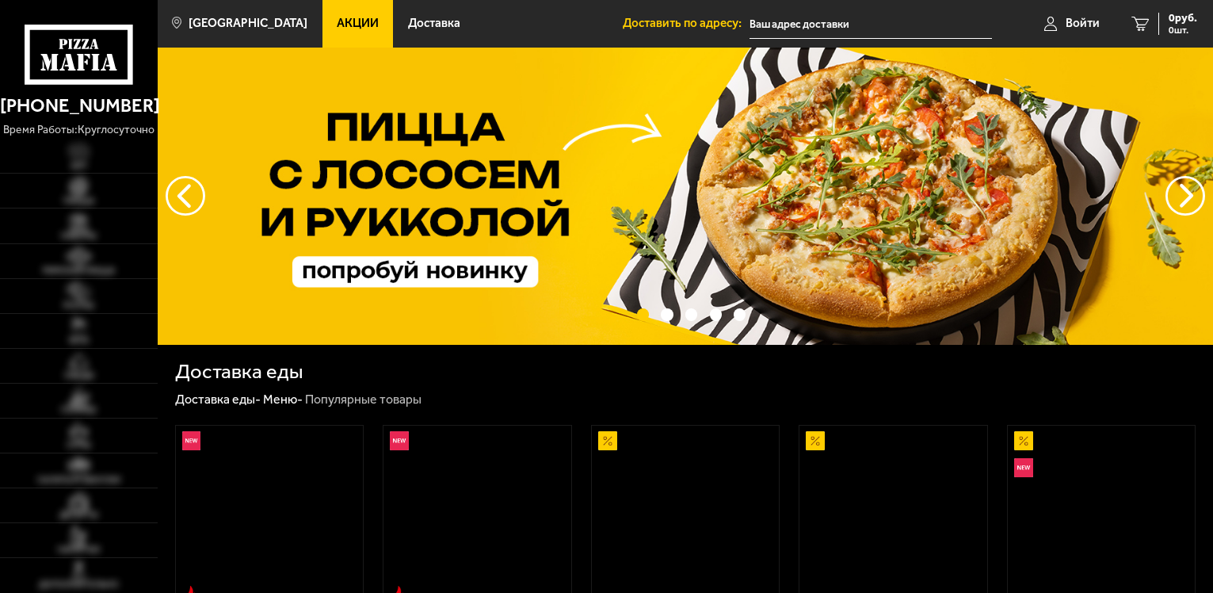 The height and width of the screenshot is (593, 1213). I want to click on span: 0 шт., so click(1183, 30).